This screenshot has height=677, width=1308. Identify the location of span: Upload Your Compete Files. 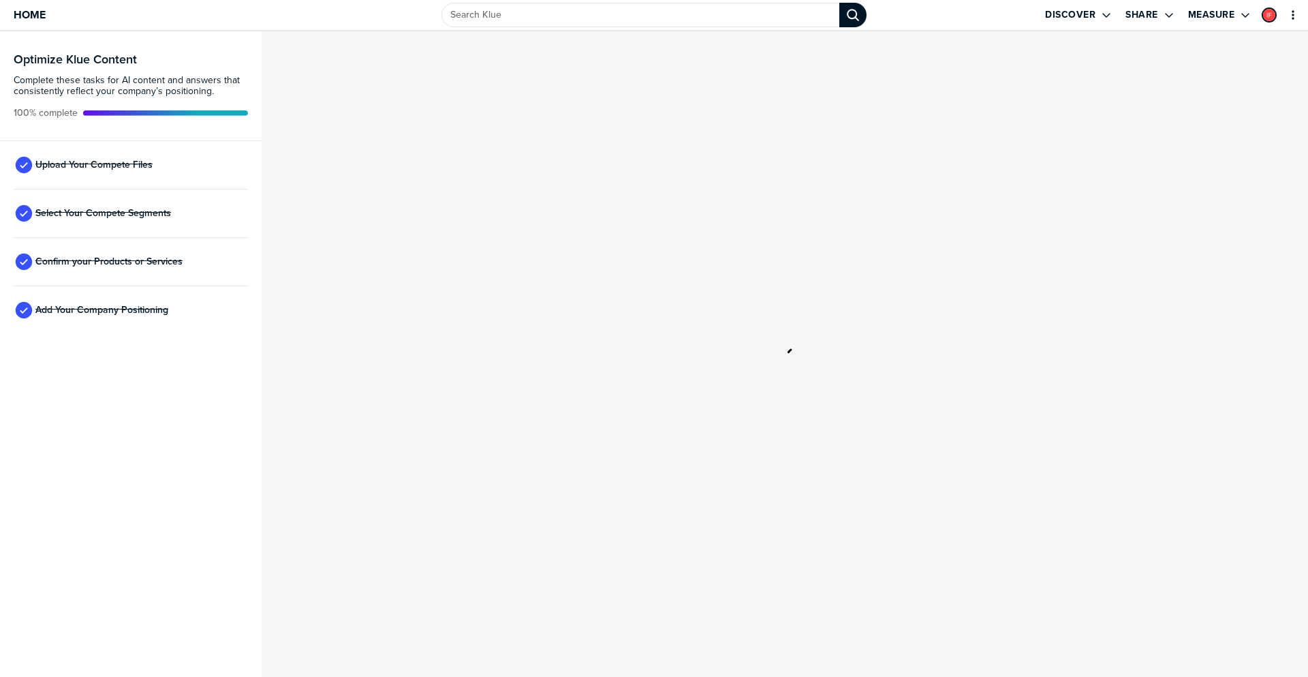
(94, 165).